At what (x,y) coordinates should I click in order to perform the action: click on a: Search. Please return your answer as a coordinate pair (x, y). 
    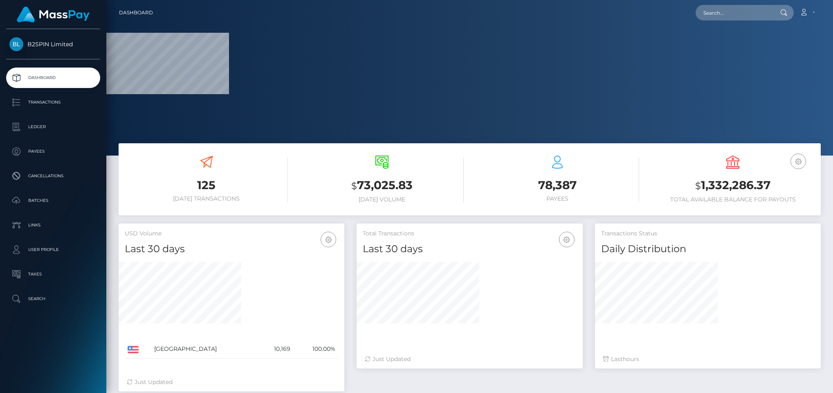
    Looking at the image, I should click on (53, 299).